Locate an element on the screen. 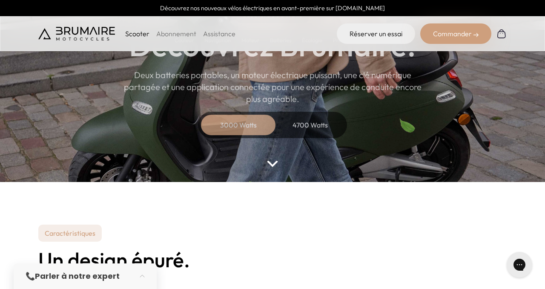 This screenshot has height=289, width=545. p: Scooter is located at coordinates (137, 34).